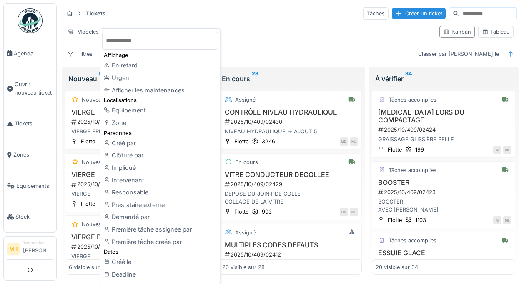 The width and height of the screenshot is (524, 284). I want to click on li: MR, so click(13, 249).